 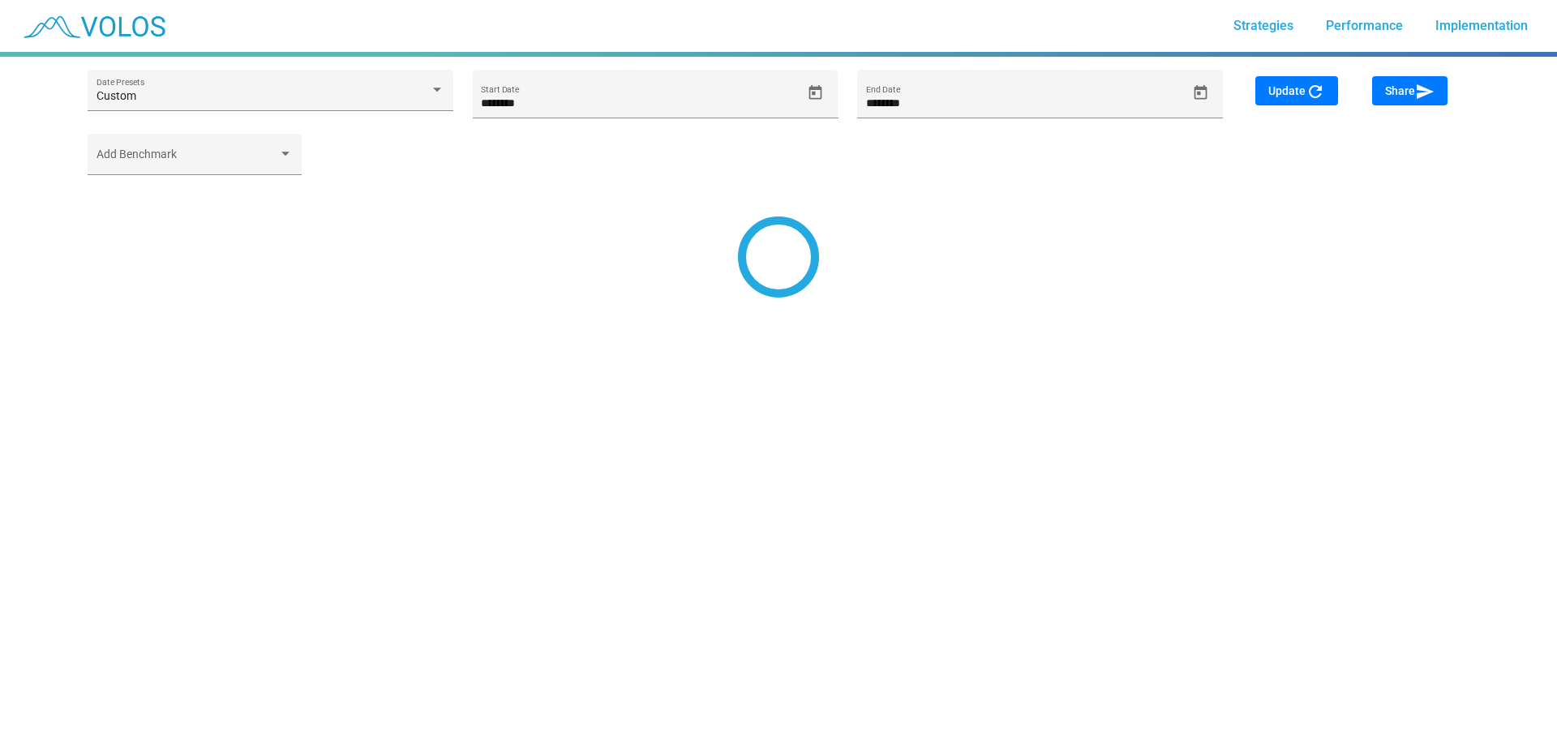 I want to click on a: Implementation, so click(x=1482, y=26).